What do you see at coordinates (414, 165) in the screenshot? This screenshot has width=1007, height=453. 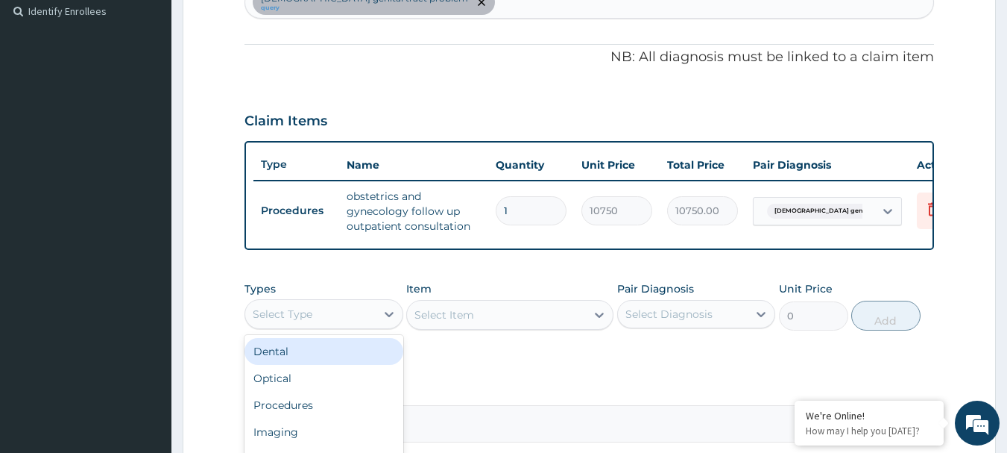 I see `th: Name` at bounding box center [414, 165].